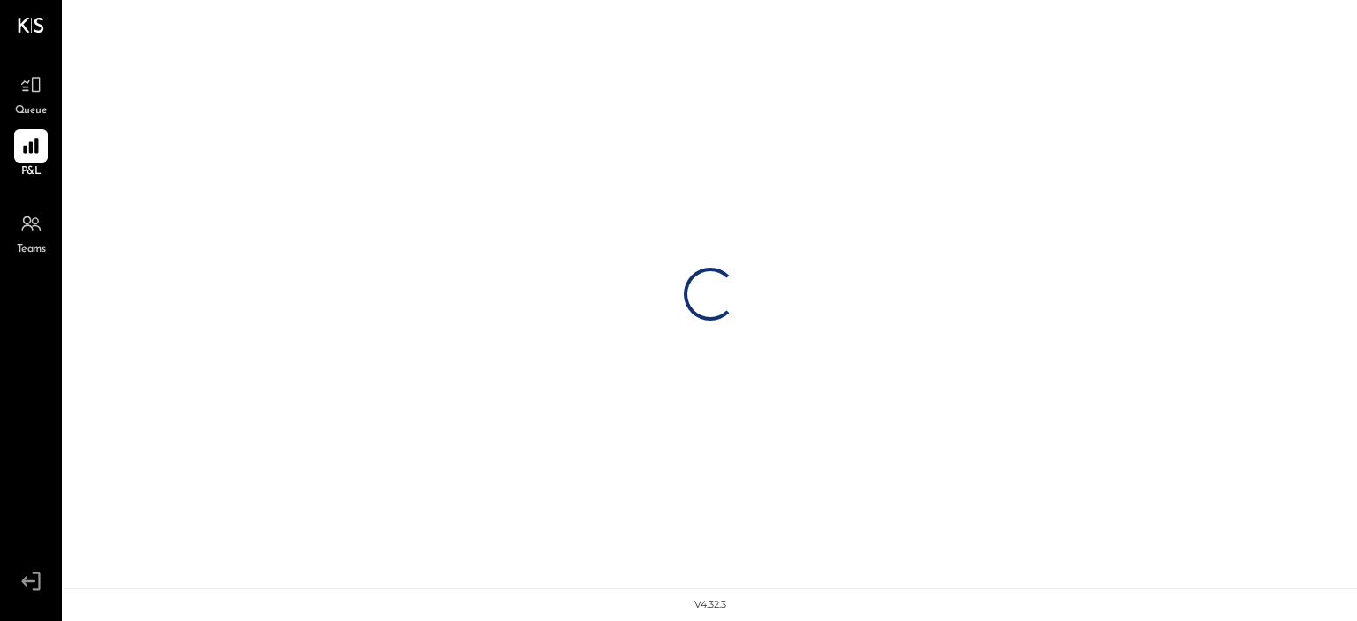 This screenshot has width=1357, height=621. Describe the element at coordinates (31, 155) in the screenshot. I see `a: P&L` at that location.